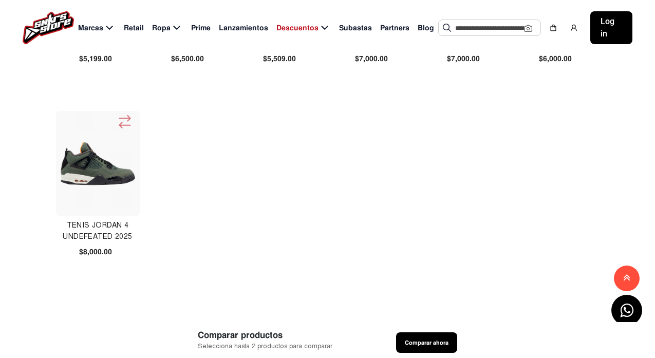  What do you see at coordinates (243, 28) in the screenshot?
I see `span: Lanzamientos` at bounding box center [243, 28].